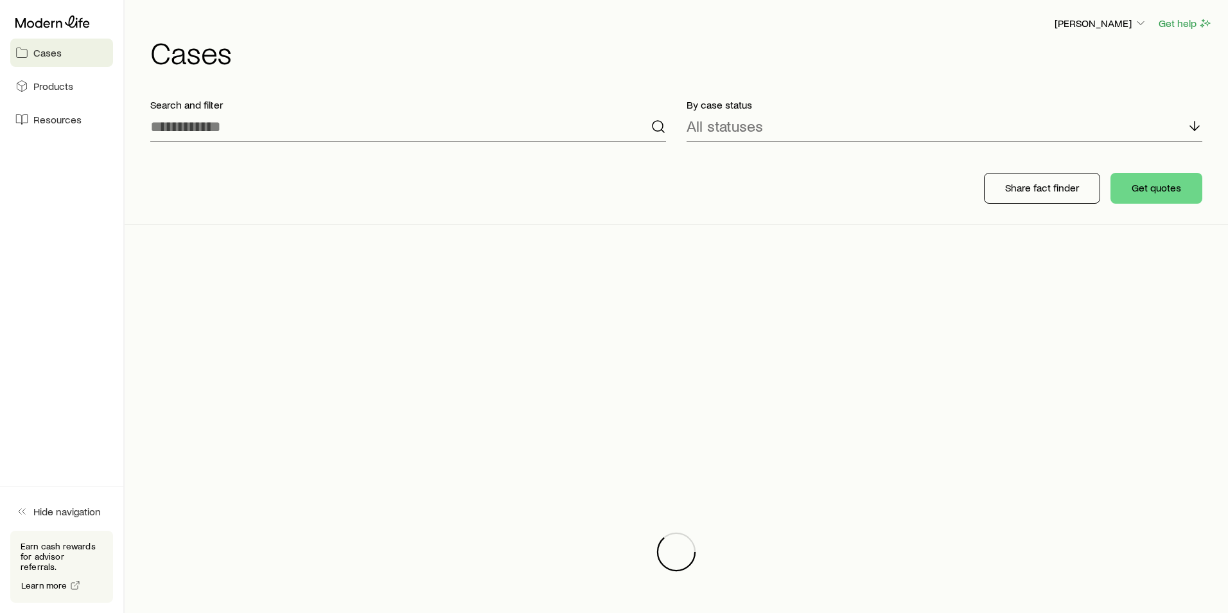 The image size is (1228, 613). I want to click on span: Learn more, so click(44, 585).